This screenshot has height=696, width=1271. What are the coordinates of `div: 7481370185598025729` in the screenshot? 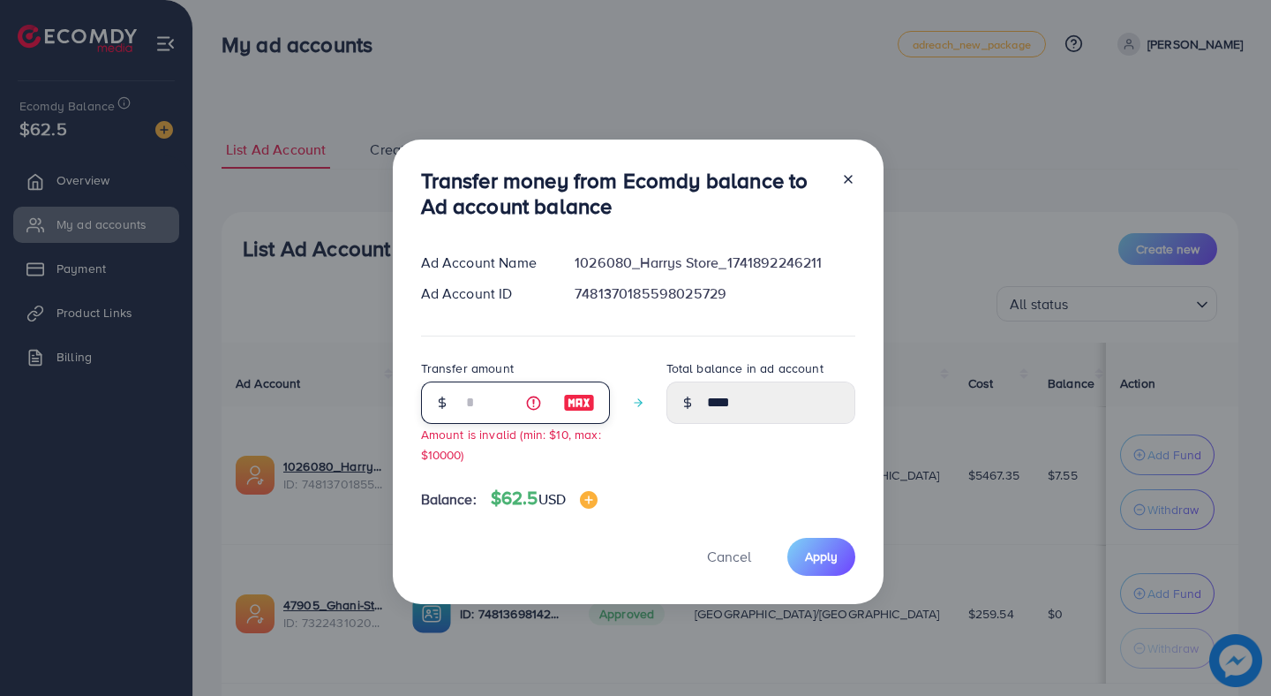 It's located at (714, 293).